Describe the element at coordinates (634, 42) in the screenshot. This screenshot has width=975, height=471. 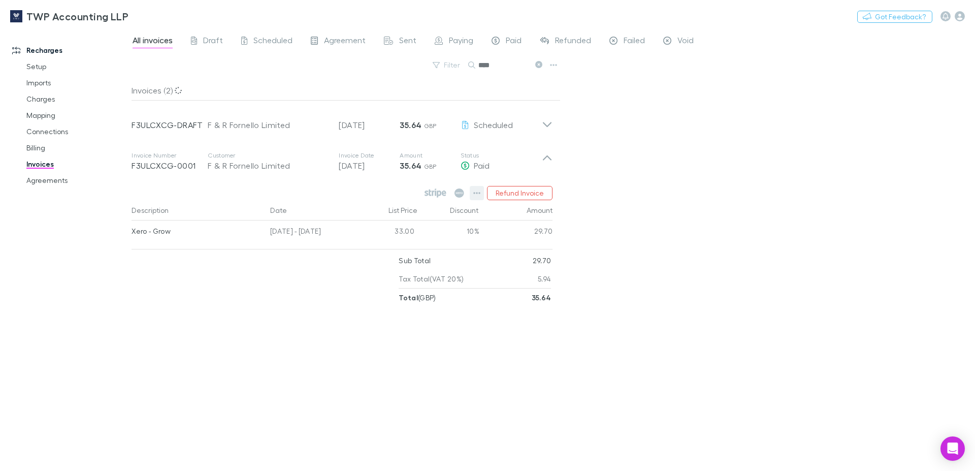
I see `span: Failed` at that location.